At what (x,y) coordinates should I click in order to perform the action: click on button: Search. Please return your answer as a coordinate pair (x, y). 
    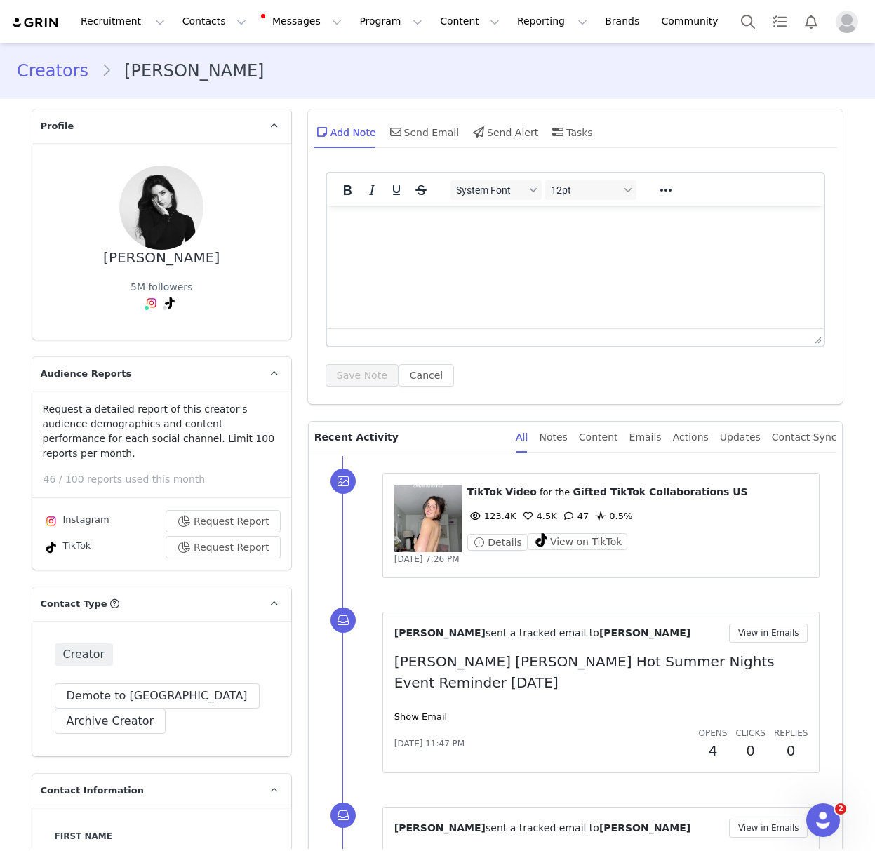
    Looking at the image, I should click on (748, 21).